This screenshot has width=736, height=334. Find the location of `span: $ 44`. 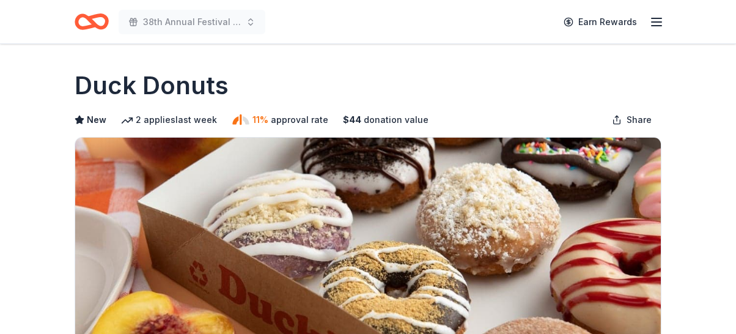

span: $ 44 is located at coordinates (352, 120).